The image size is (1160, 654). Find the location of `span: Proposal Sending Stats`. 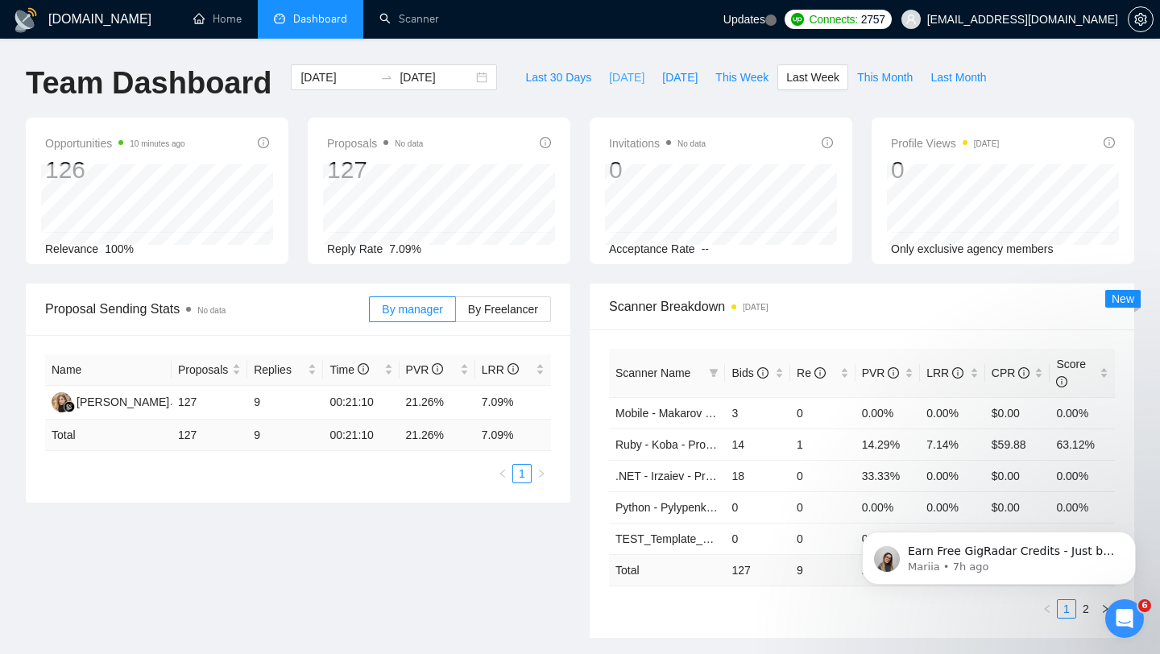

span: Proposal Sending Stats is located at coordinates (207, 309).